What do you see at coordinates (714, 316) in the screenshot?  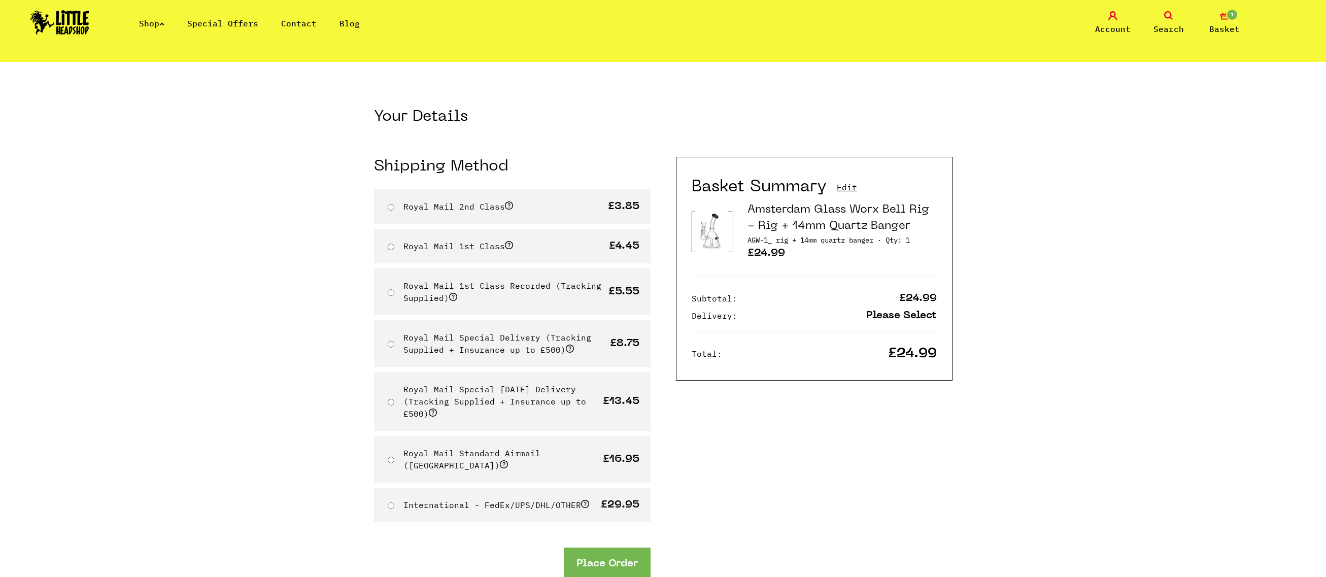 I see `p: Delivery:` at bounding box center [714, 316].